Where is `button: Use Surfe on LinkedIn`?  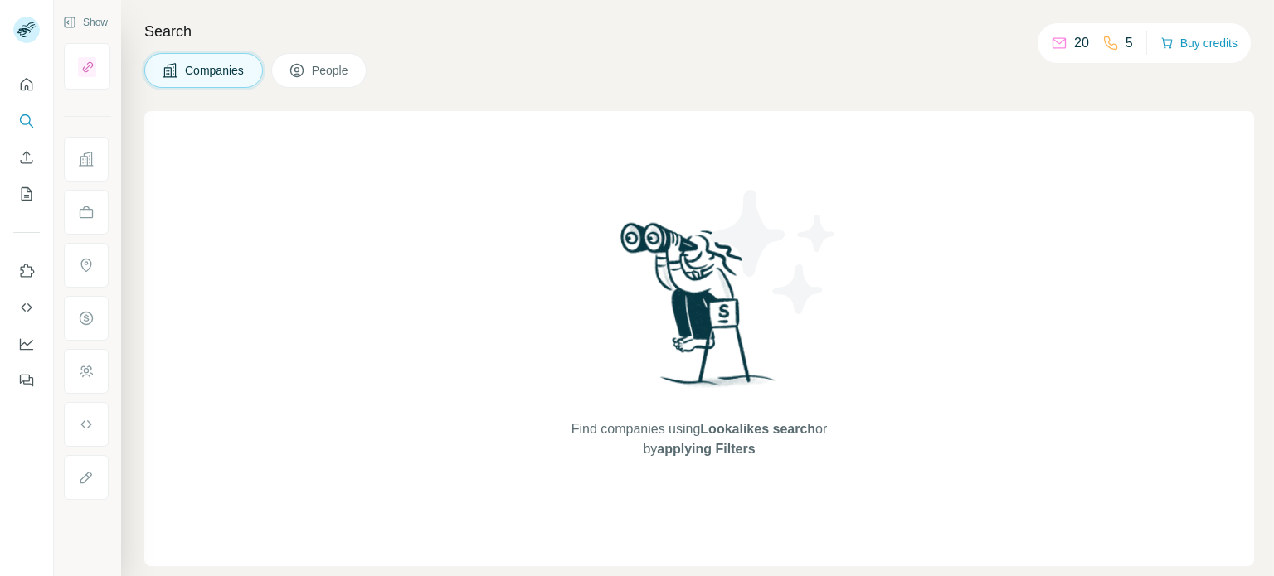
button: Use Surfe on LinkedIn is located at coordinates (27, 271).